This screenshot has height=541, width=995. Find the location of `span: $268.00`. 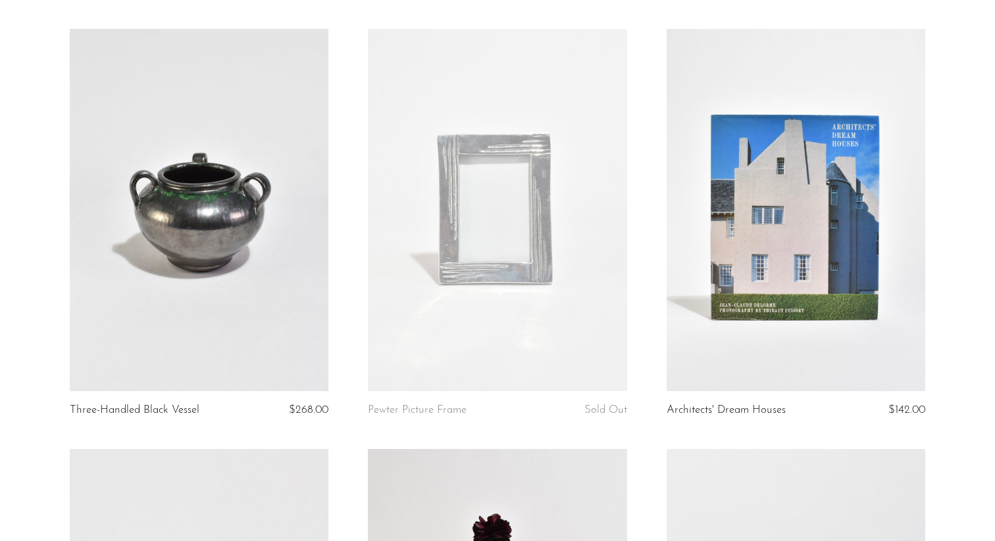

span: $268.00 is located at coordinates (309, 410).